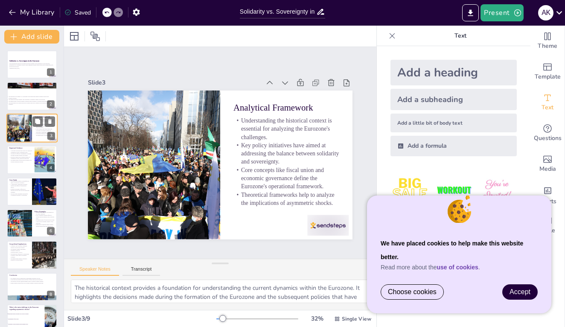  What do you see at coordinates (548, 72) in the screenshot?
I see `div: Add ready made slides` at bounding box center [548, 72].